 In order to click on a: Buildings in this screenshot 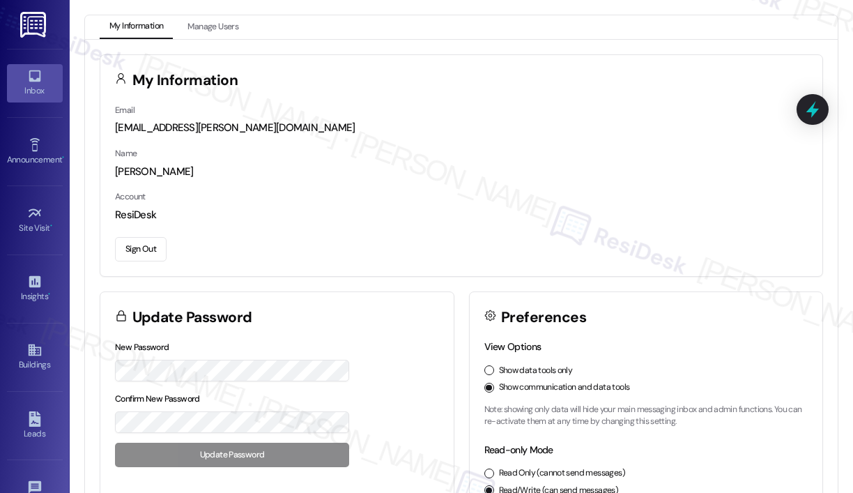, I will do `click(35, 357)`.